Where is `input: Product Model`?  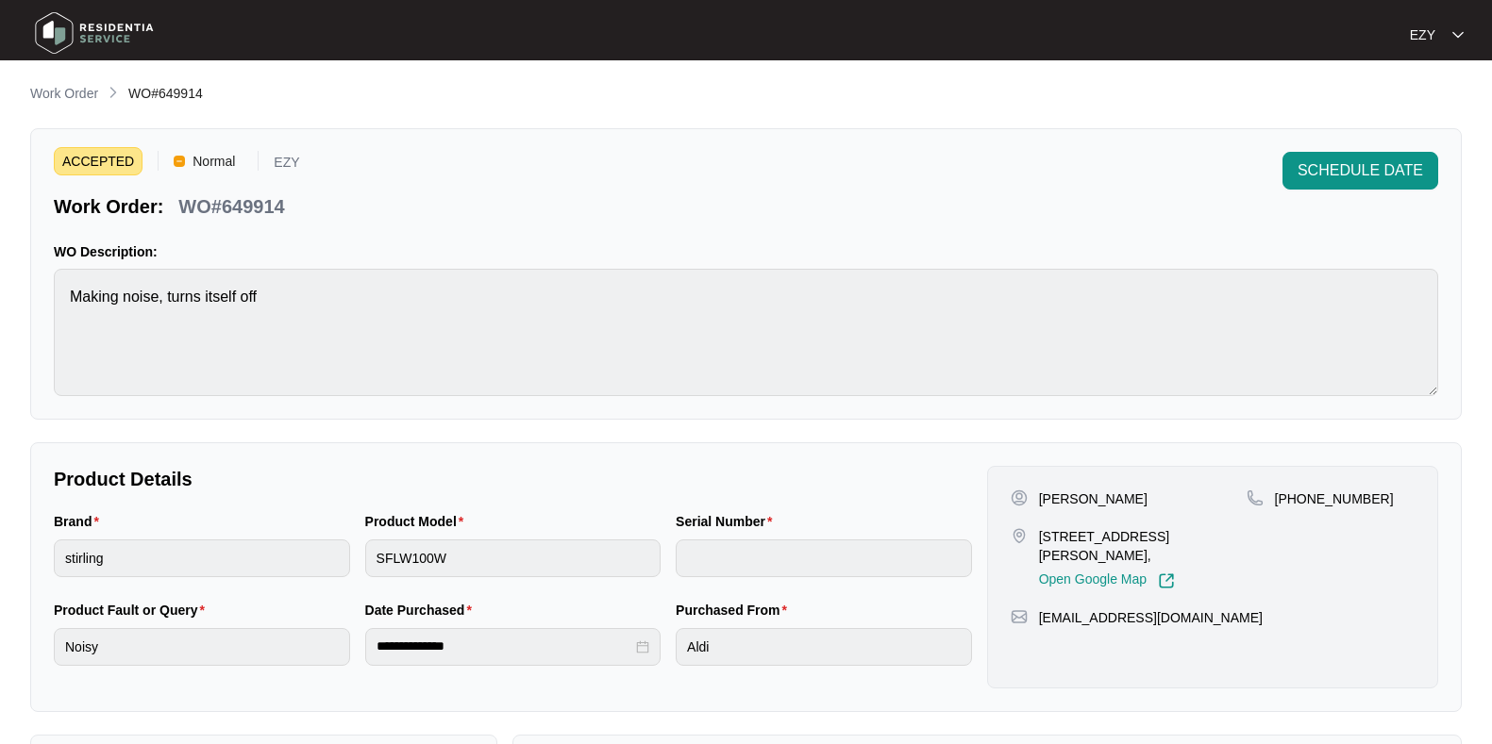 input: Product Model is located at coordinates (513, 559).